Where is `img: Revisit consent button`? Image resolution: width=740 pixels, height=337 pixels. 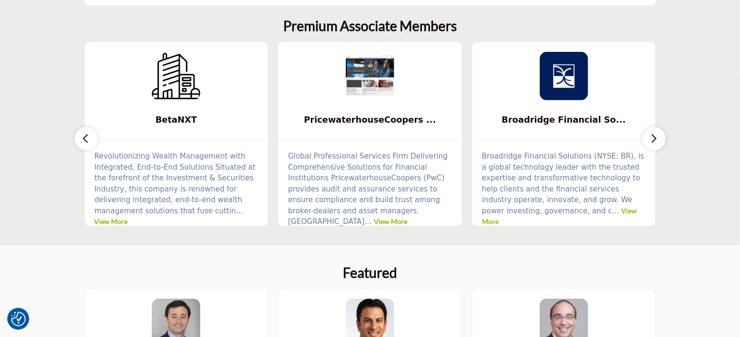
img: Revisit consent button is located at coordinates (18, 319).